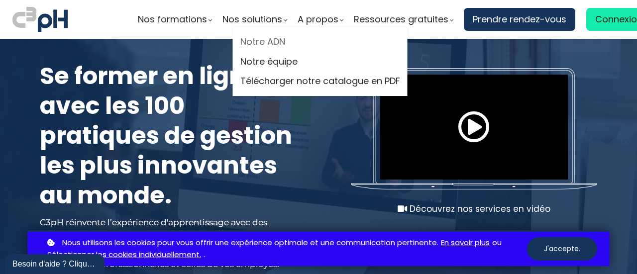 This screenshot has height=274, width=637. What do you see at coordinates (252, 19) in the screenshot?
I see `span: Nos solutions` at bounding box center [252, 19].